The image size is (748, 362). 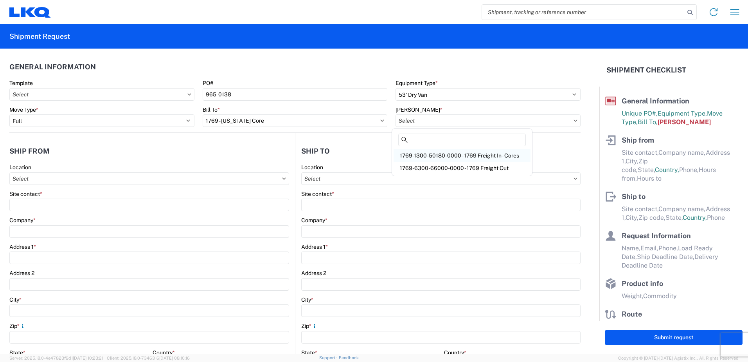 What do you see at coordinates (634, 196) in the screenshot?
I see `span: Ship to` at bounding box center [634, 196].